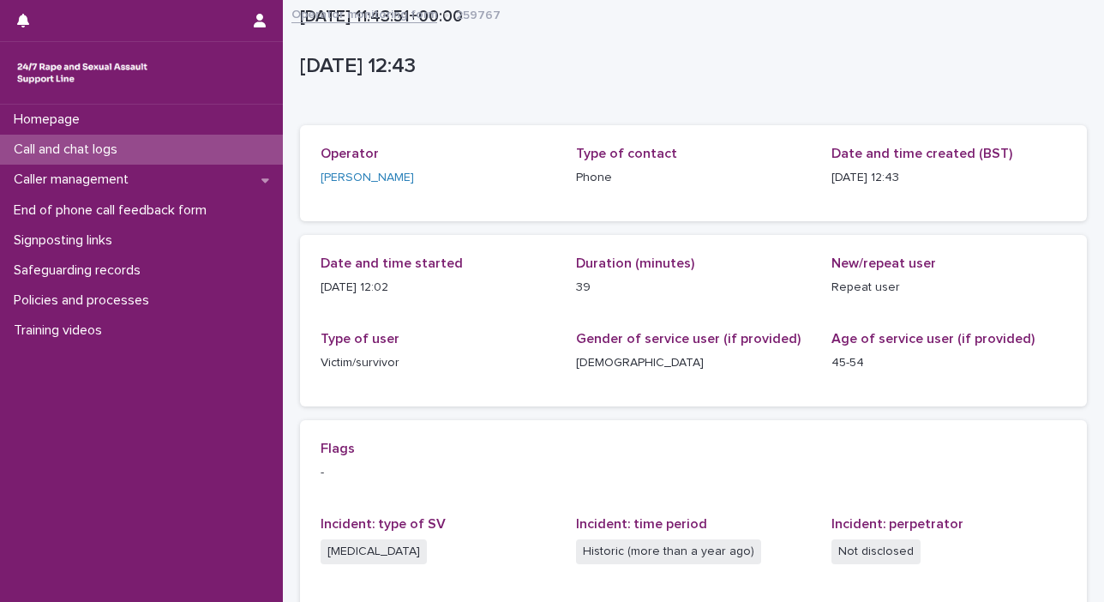 The height and width of the screenshot is (602, 1104). Describe the element at coordinates (85, 300) in the screenshot. I see `p: Policies and processes` at that location.